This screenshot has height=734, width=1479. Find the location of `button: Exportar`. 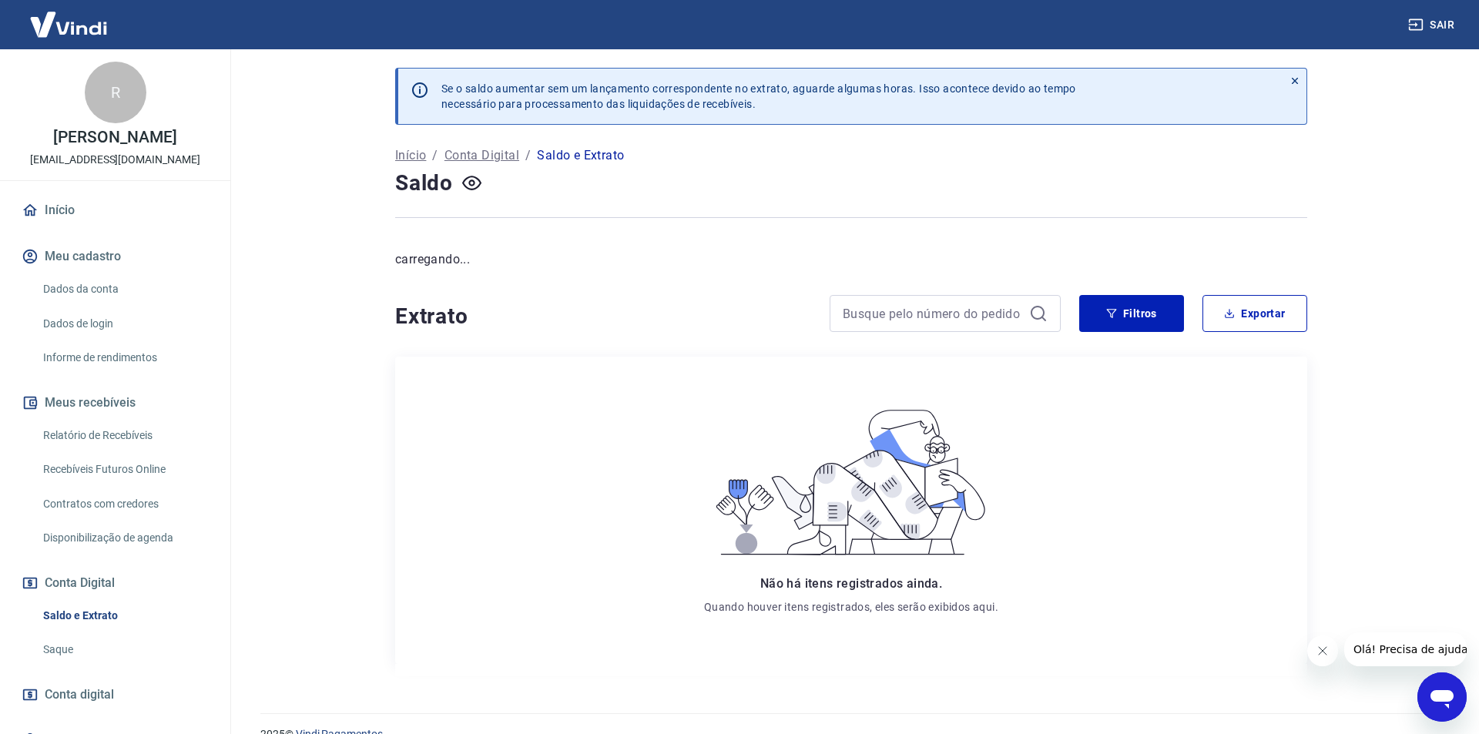

button: Exportar is located at coordinates (1255, 314).